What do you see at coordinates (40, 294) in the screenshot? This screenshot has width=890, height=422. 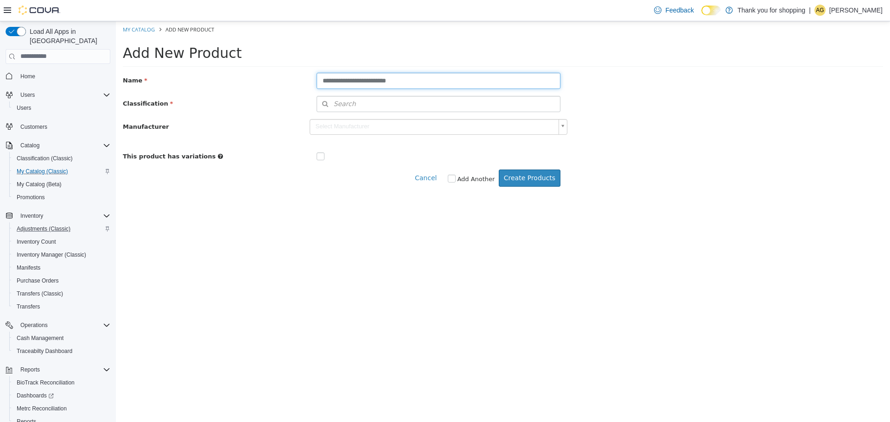 I see `span: Transfers (Classic)` at bounding box center [40, 294].